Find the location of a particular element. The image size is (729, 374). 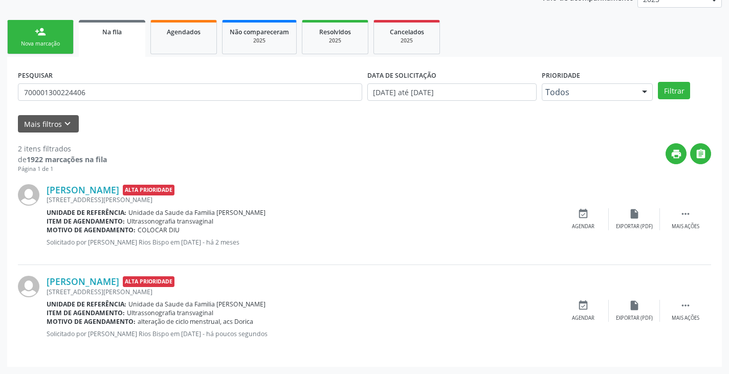

button: Mais filtroskeyboard_arrow_down is located at coordinates (48, 124).